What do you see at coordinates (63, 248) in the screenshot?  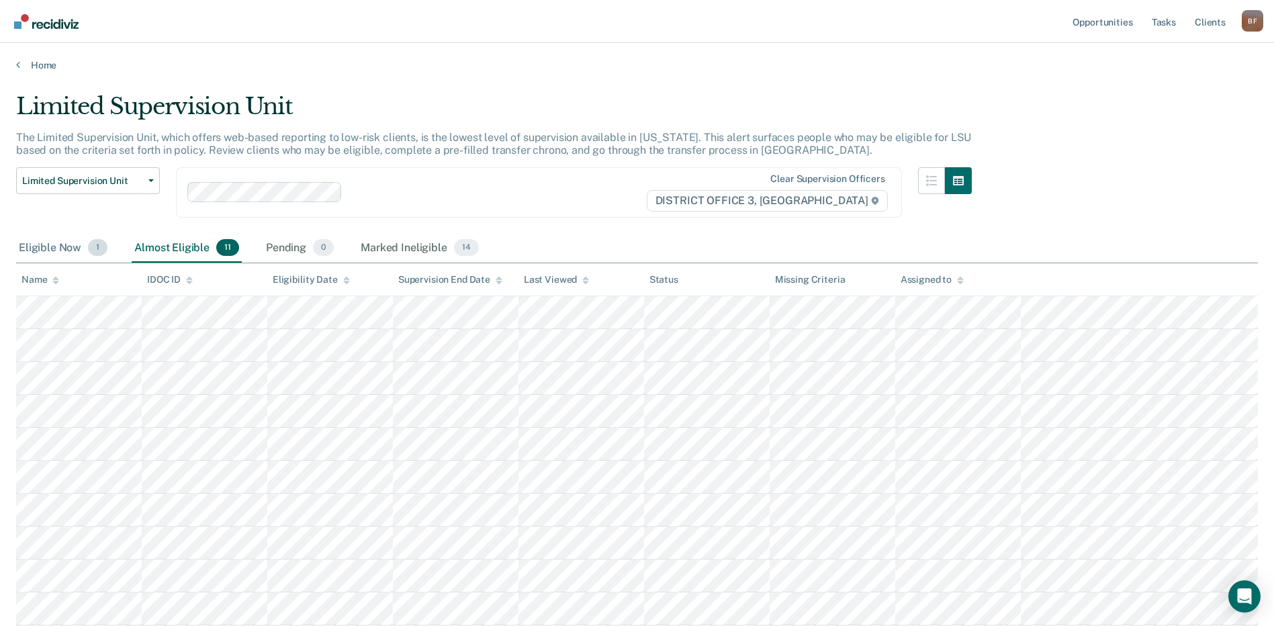 I see `div: Eligible Now1` at bounding box center [63, 248].